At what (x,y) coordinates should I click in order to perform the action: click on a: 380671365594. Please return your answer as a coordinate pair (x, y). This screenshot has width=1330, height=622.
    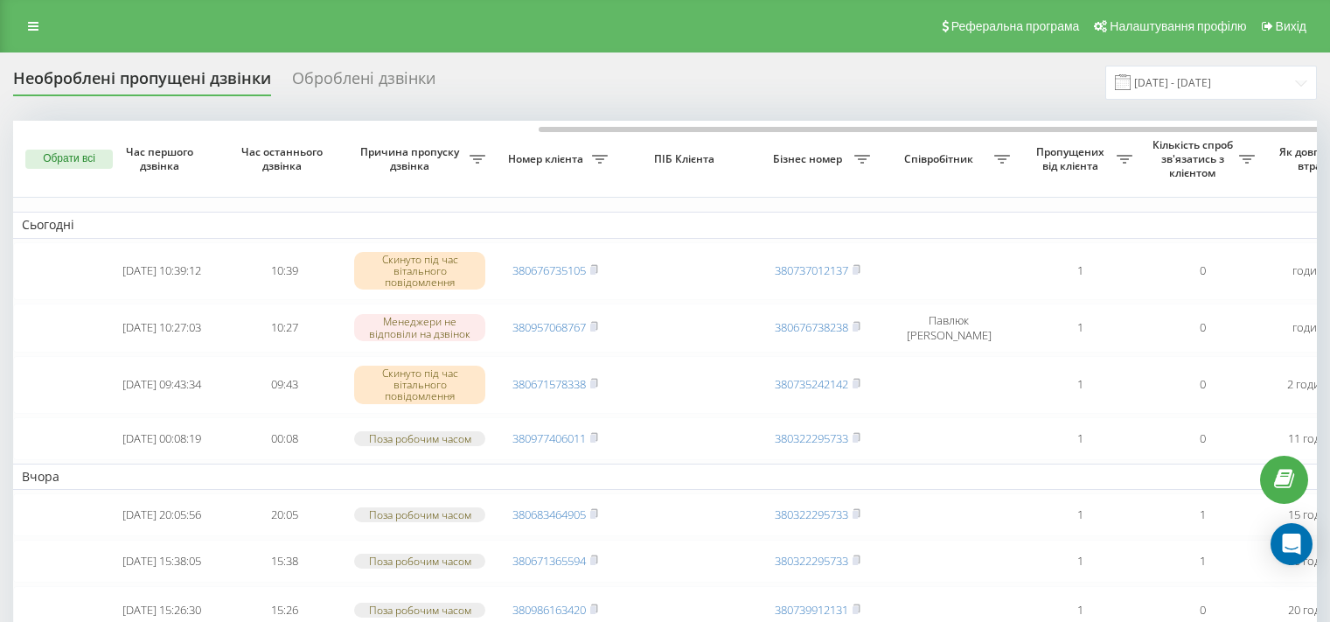
    Looking at the image, I should click on (549, 560).